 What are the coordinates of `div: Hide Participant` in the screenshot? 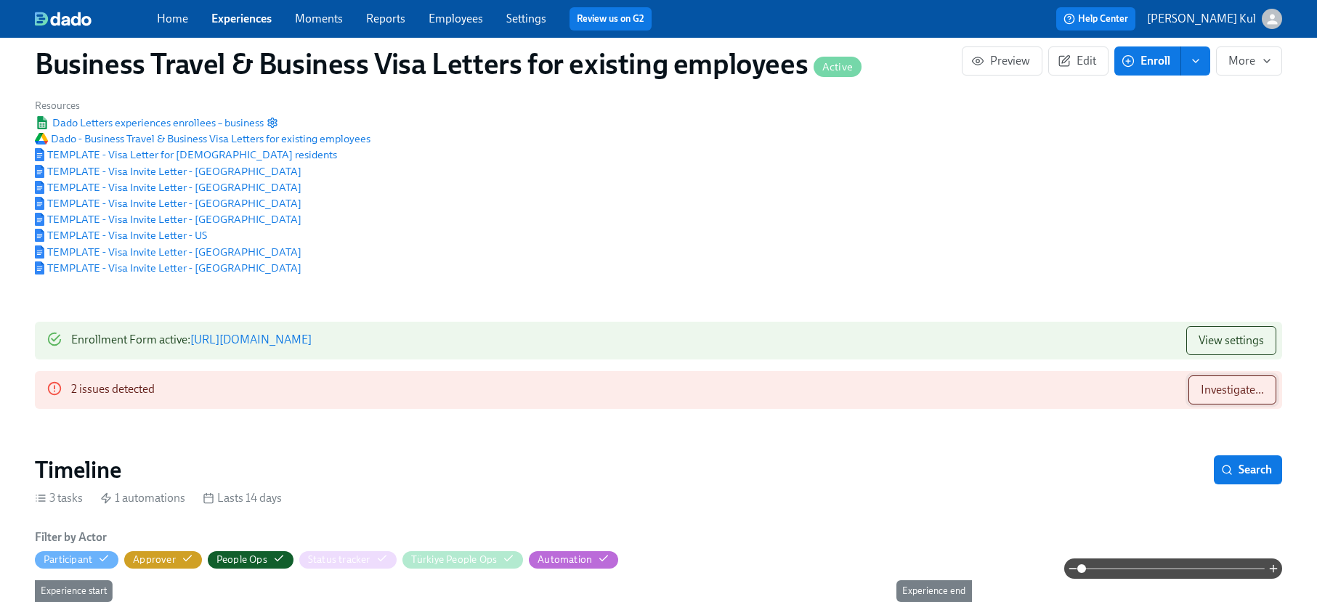 It's located at (68, 559).